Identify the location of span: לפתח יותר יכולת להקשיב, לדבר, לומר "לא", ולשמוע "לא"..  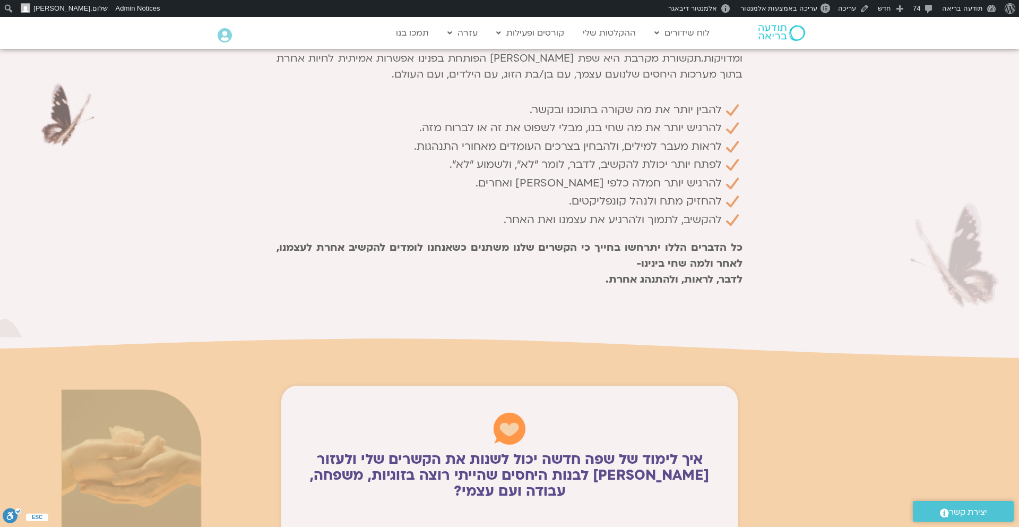
(587, 165).